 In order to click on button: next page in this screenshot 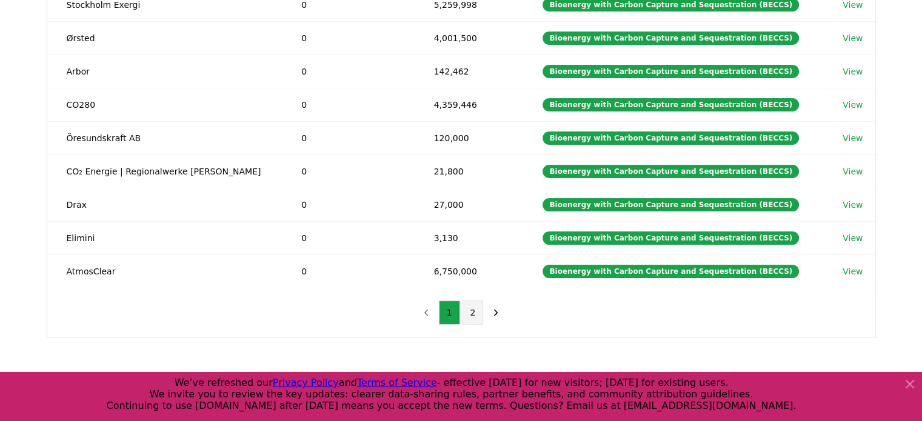, I will do `click(496, 313)`.